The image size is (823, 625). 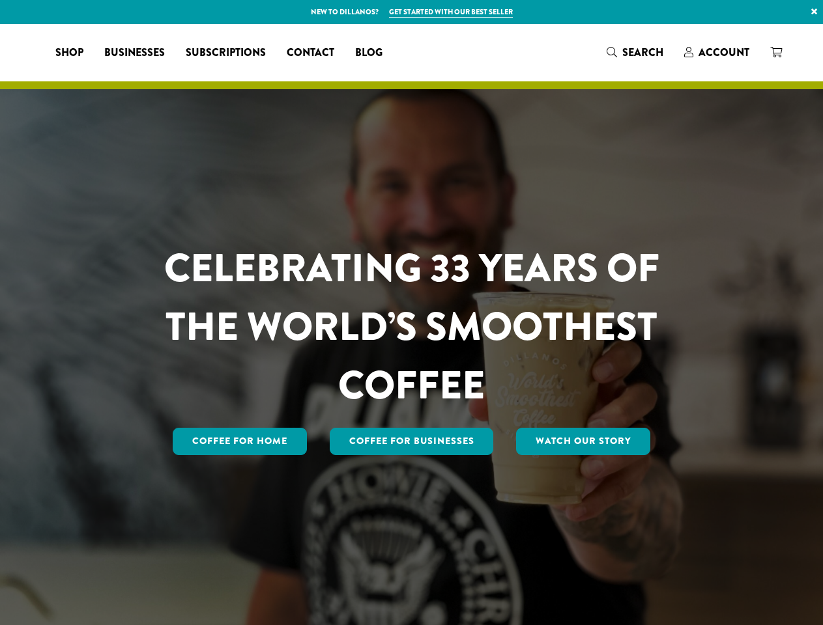 I want to click on span: Subscriptions, so click(x=225, y=53).